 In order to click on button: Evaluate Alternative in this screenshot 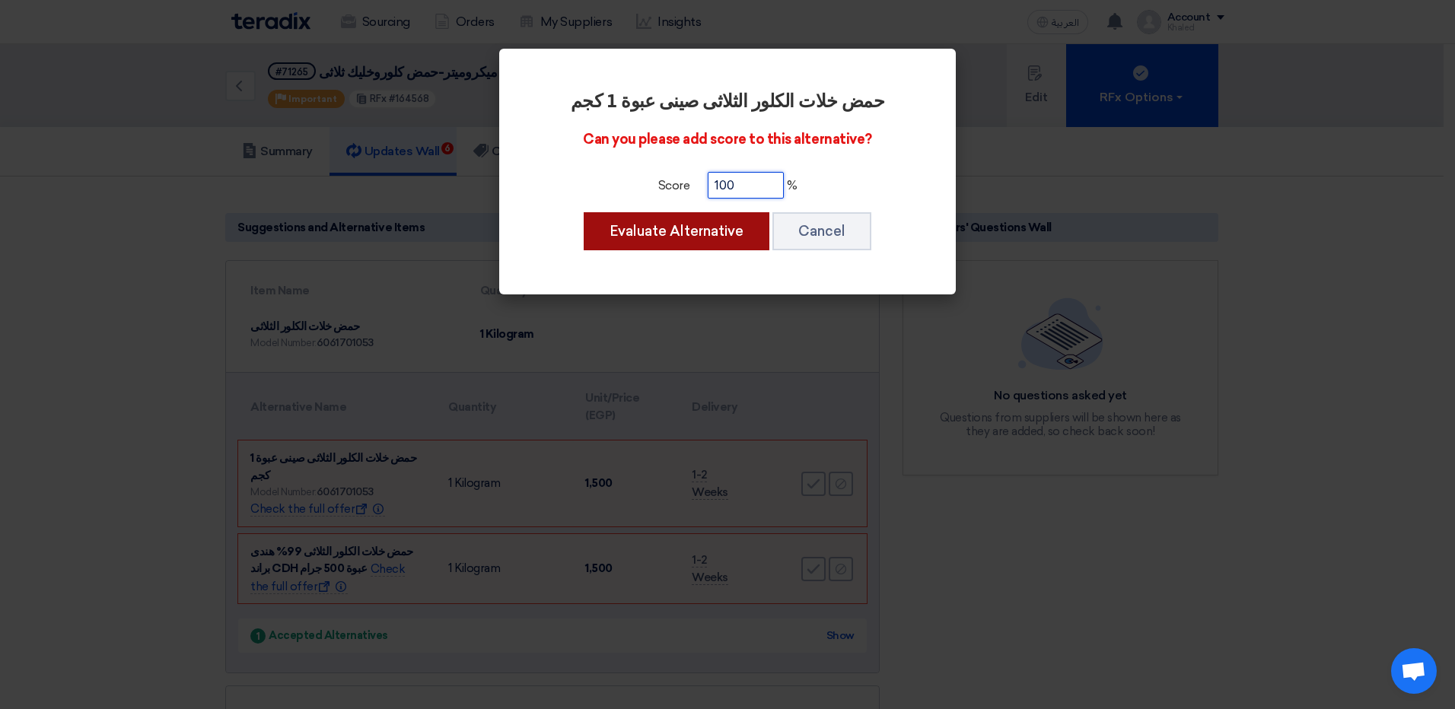, I will do `click(677, 231)`.